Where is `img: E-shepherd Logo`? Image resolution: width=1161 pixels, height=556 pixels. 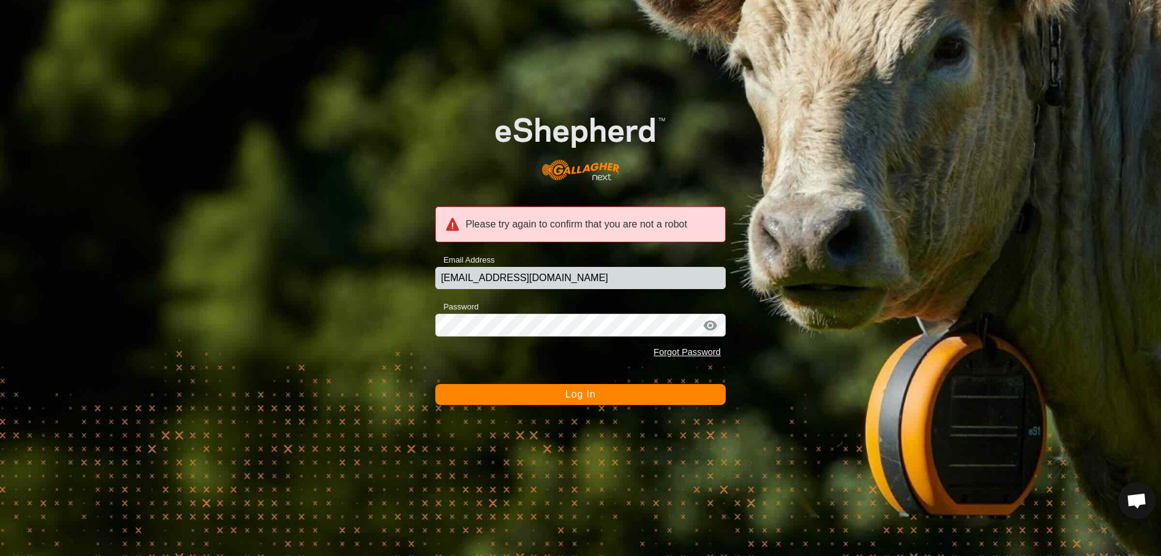 img: E-shepherd Logo is located at coordinates (580, 142).